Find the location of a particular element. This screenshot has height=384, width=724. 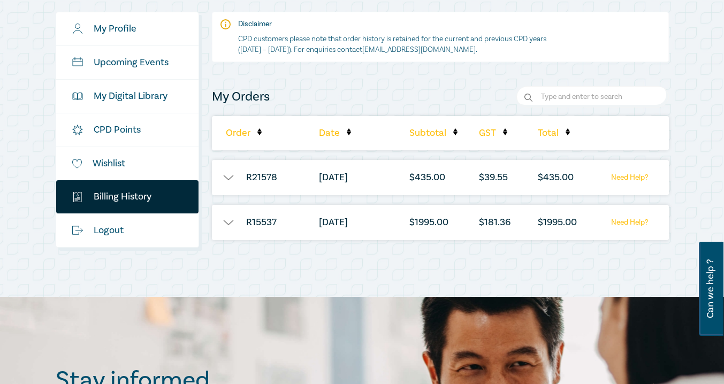

li: $ 39.55 is located at coordinates (501, 178).